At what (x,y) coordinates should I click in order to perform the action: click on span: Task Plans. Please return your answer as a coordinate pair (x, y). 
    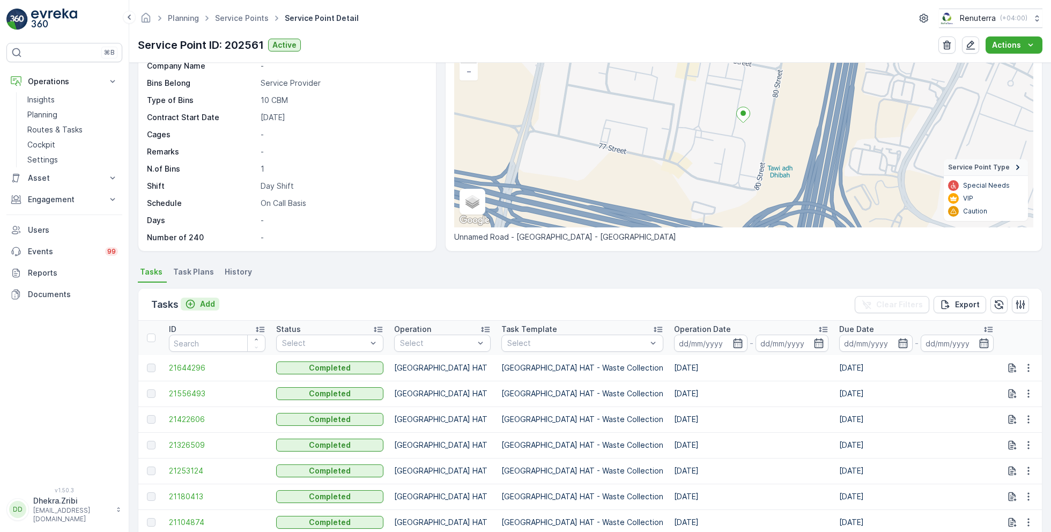
    Looking at the image, I should click on (194, 272).